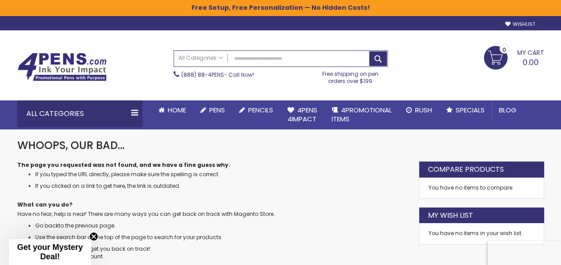  I want to click on span: 4Pens 4impact, so click(302, 114).